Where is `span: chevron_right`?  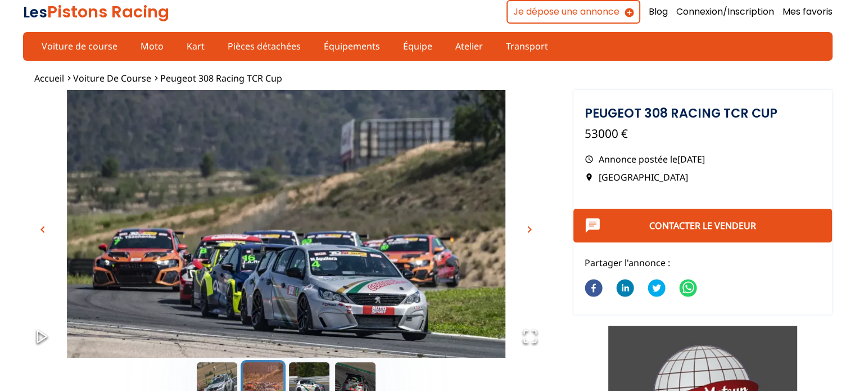
span: chevron_right is located at coordinates (530, 229).